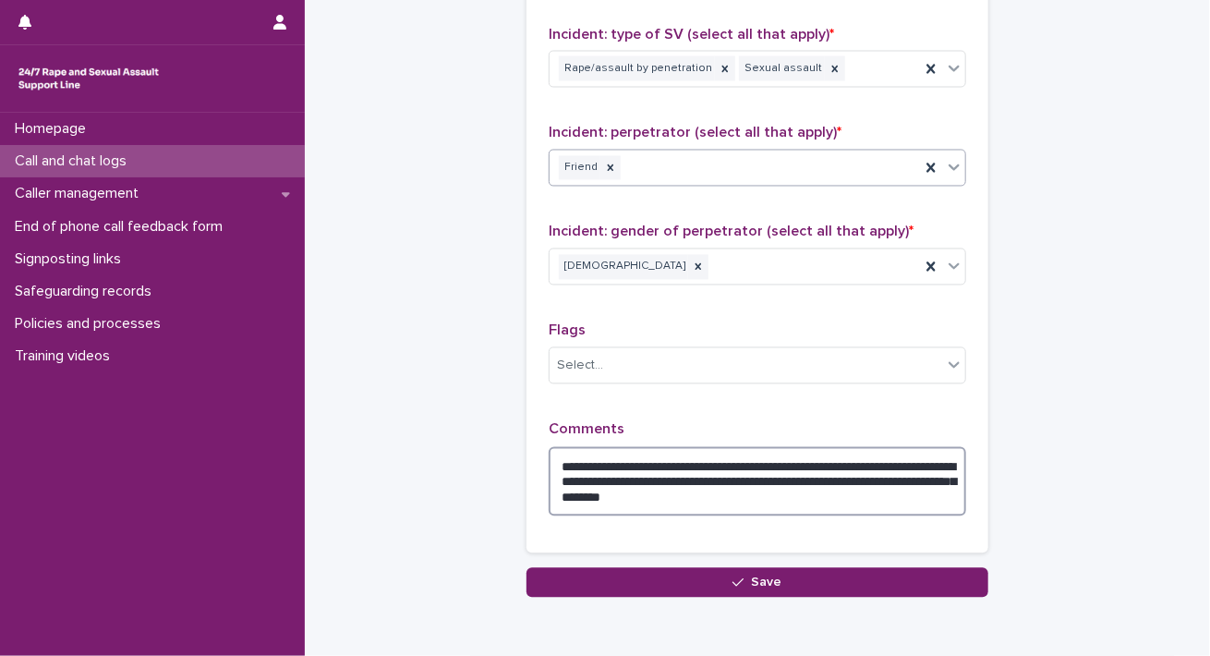 The height and width of the screenshot is (656, 1210). What do you see at coordinates (54, 128) in the screenshot?
I see `p: Homepage` at bounding box center [54, 128].